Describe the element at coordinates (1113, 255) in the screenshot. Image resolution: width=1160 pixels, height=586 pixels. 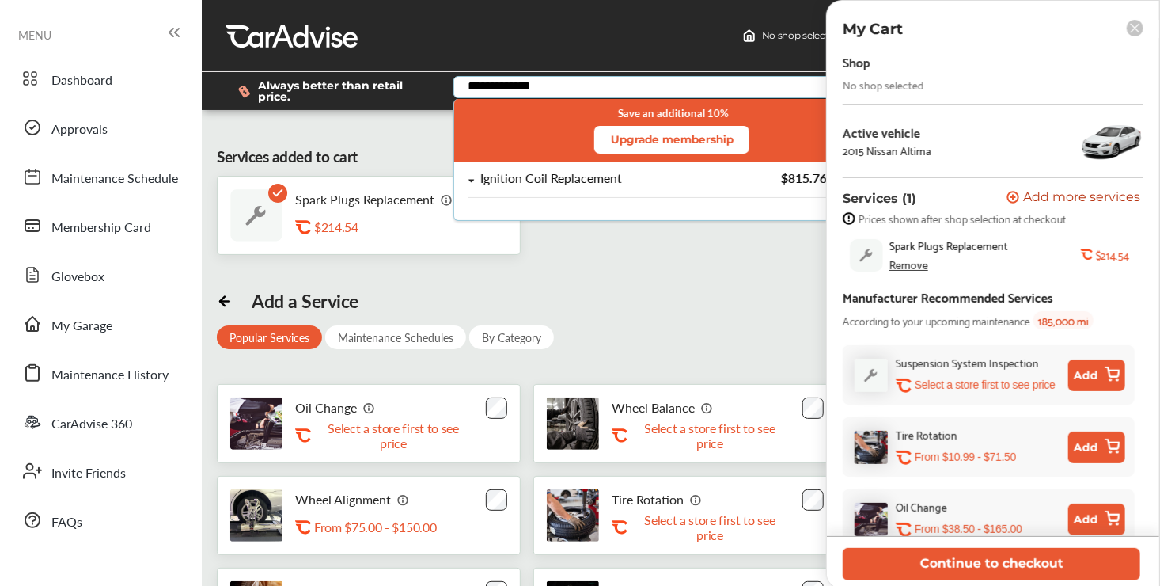
I see `b: $214.54` at that location.